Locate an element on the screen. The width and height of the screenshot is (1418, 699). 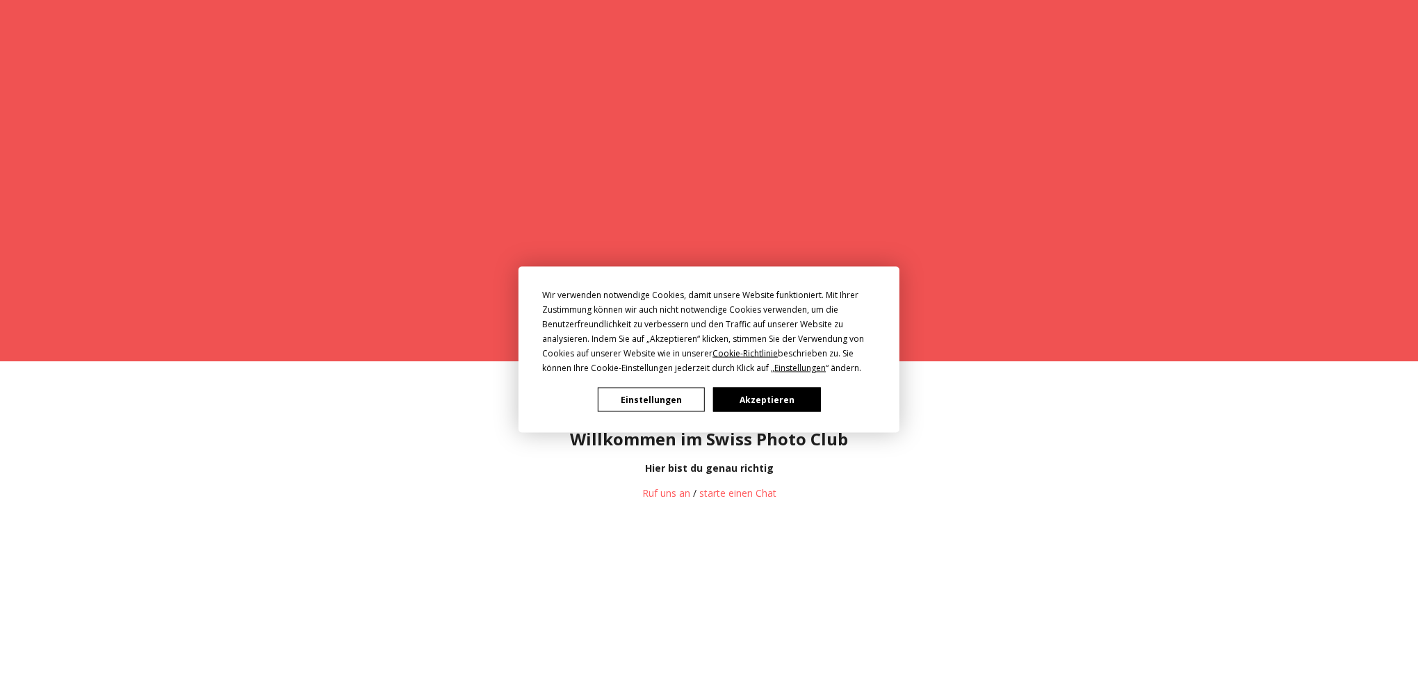
div: Wir verwenden notwendige Cookies, damit unsere Website funktioniert. Mit Ihrer Zustimmung können ... is located at coordinates (709, 332).